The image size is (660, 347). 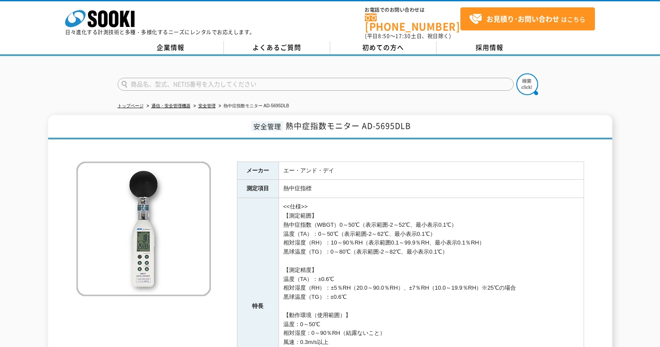 What do you see at coordinates (403, 36) in the screenshot?
I see `span: 17:30` at bounding box center [403, 36].